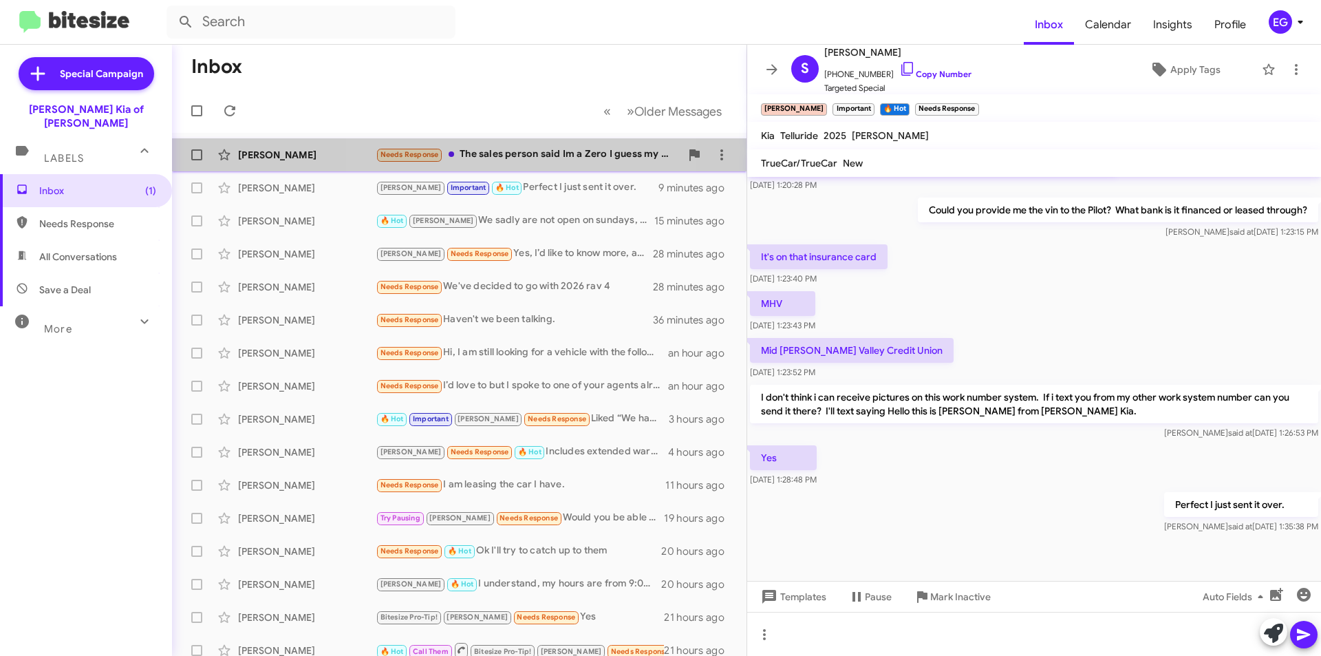 Image resolution: width=1321 pixels, height=656 pixels. I want to click on span: All Conversations, so click(78, 257).